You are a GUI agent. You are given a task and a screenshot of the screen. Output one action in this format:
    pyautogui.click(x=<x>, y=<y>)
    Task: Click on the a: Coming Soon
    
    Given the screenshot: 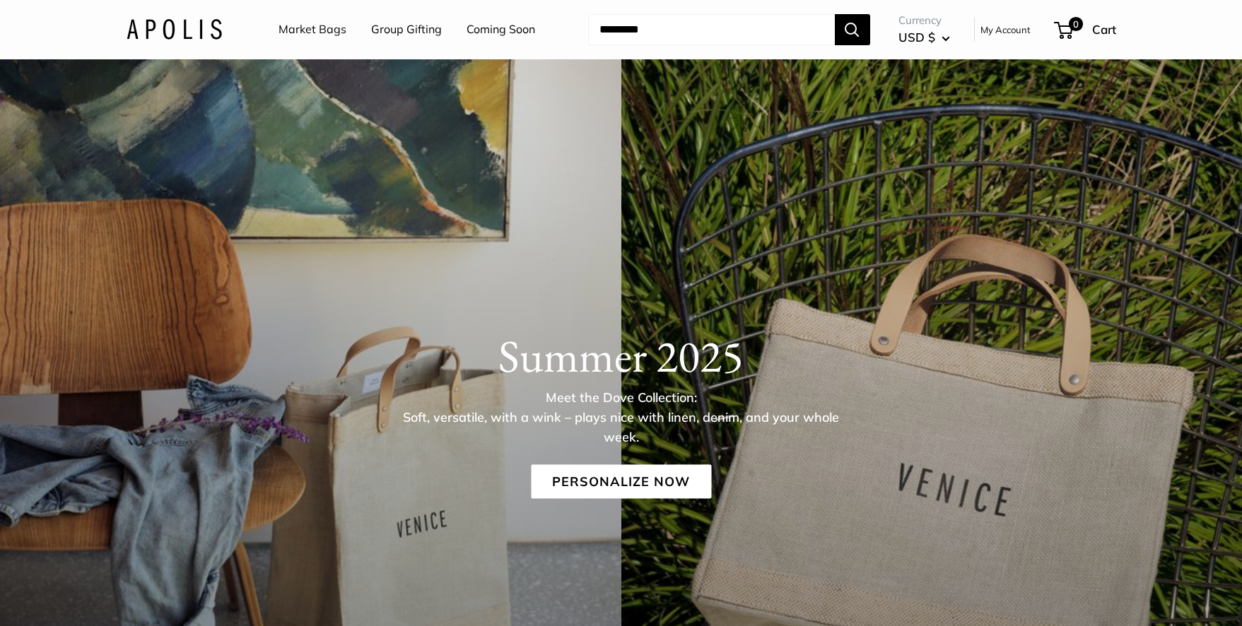 What is the action you would take?
    pyautogui.click(x=500, y=30)
    